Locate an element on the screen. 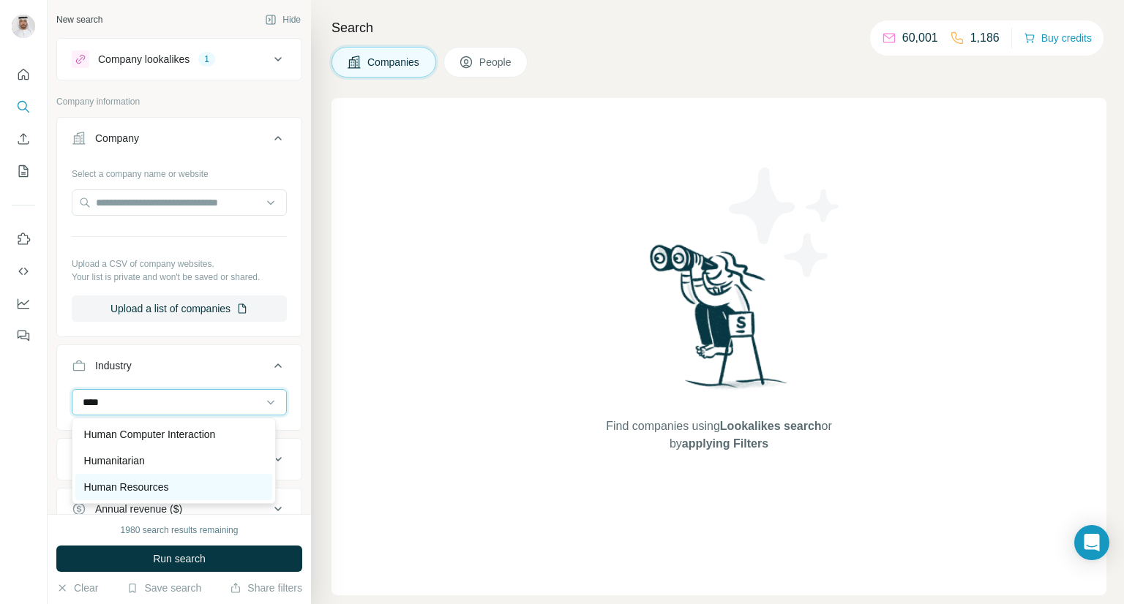 The height and width of the screenshot is (604, 1124). button: Dashboard is located at coordinates (23, 304).